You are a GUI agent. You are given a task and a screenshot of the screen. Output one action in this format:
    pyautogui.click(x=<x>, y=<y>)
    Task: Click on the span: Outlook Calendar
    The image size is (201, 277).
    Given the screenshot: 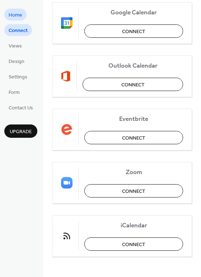 What is the action you would take?
    pyautogui.click(x=133, y=65)
    